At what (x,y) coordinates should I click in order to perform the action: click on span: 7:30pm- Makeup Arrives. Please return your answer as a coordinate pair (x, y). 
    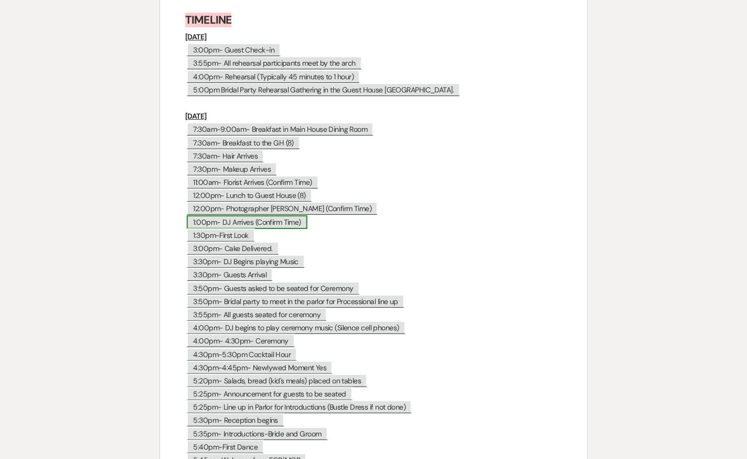
    Looking at the image, I should click on (232, 168).